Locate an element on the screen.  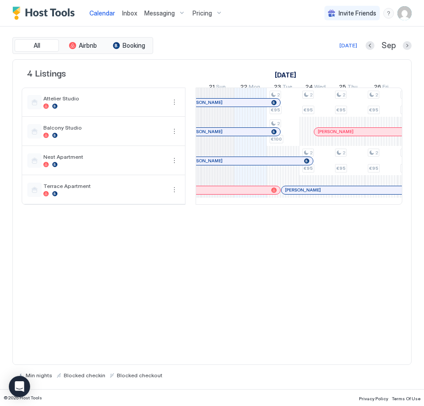
a: September 21, 2025 is located at coordinates (217, 88).